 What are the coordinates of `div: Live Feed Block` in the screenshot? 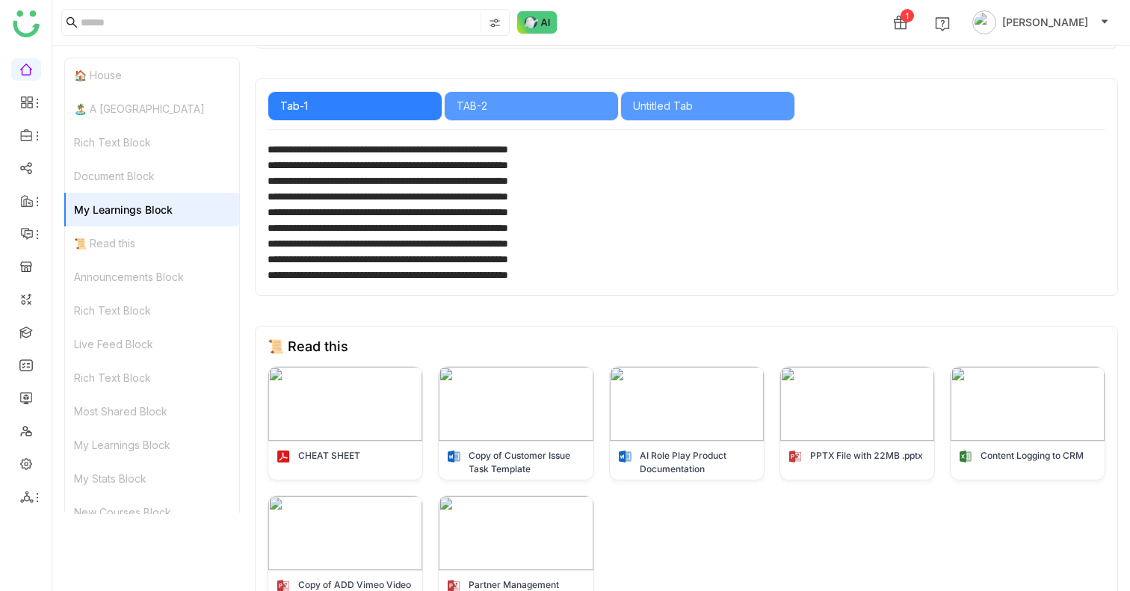 It's located at (152, 344).